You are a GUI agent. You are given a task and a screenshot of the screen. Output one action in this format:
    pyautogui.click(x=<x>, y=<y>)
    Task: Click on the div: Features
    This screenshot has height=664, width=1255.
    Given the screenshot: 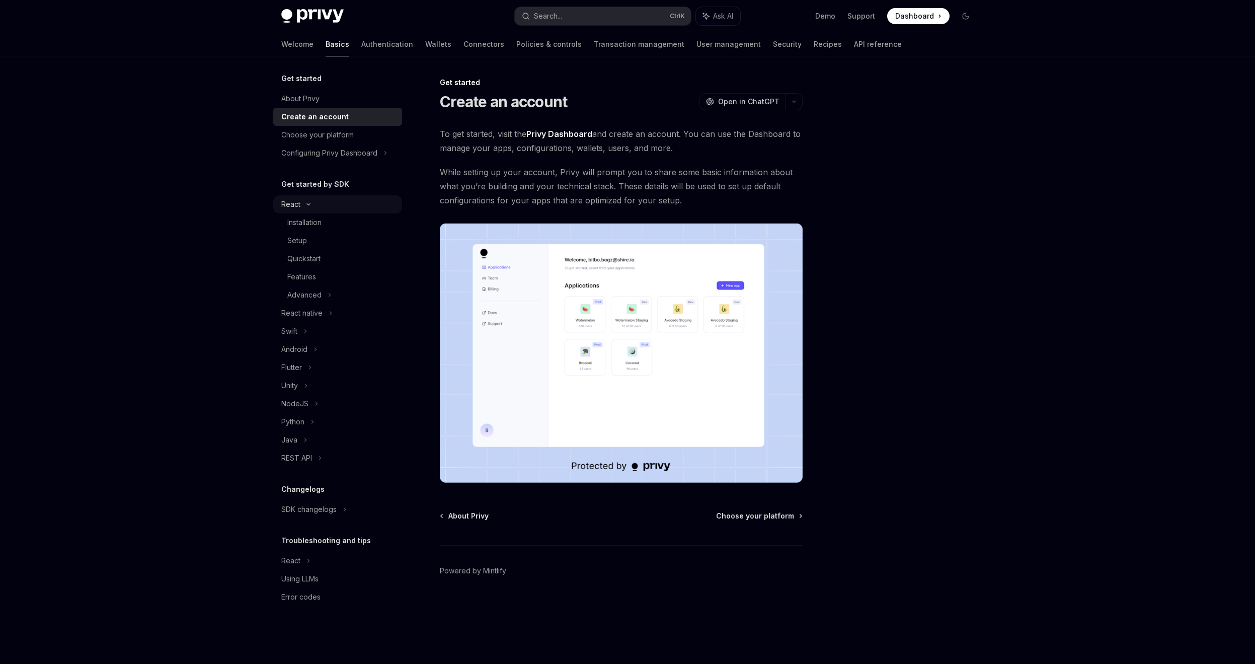 What is the action you would take?
    pyautogui.click(x=301, y=277)
    